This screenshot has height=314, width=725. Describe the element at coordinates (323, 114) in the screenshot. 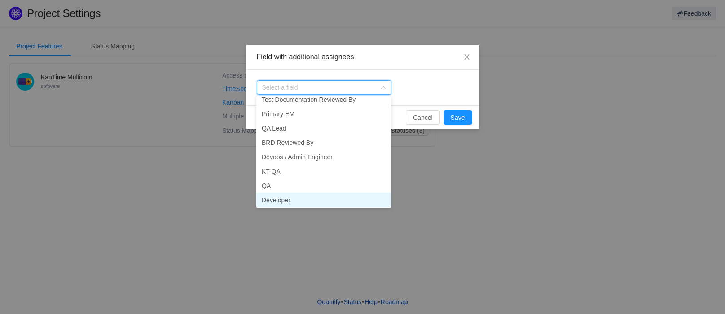

I see `li: Primary EM` at that location.